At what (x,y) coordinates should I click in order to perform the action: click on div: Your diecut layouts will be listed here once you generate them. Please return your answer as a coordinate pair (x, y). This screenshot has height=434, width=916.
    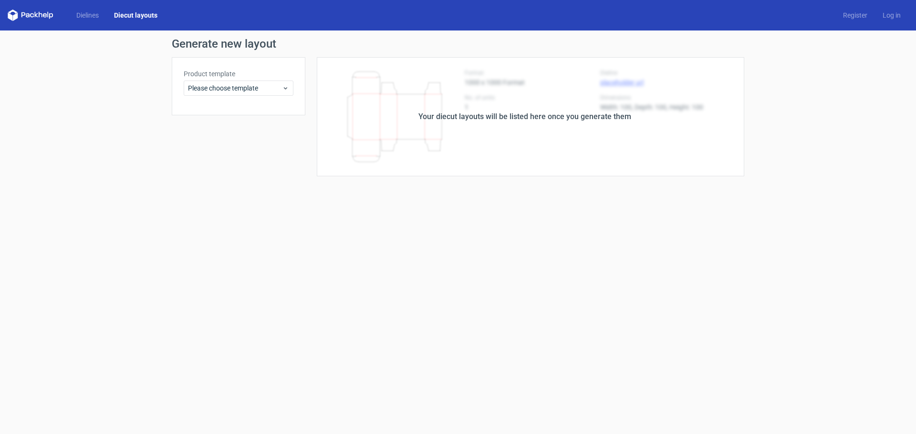
    Looking at the image, I should click on (525, 117).